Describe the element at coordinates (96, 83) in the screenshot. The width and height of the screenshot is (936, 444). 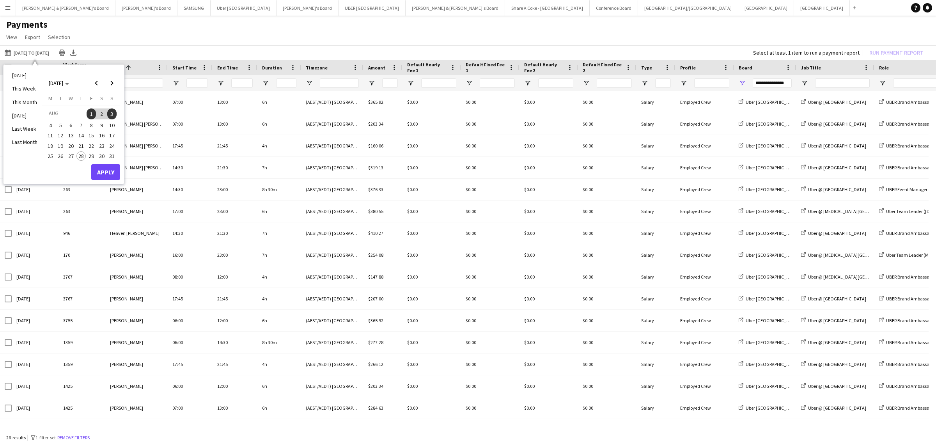
I see `button: Previous month` at that location.